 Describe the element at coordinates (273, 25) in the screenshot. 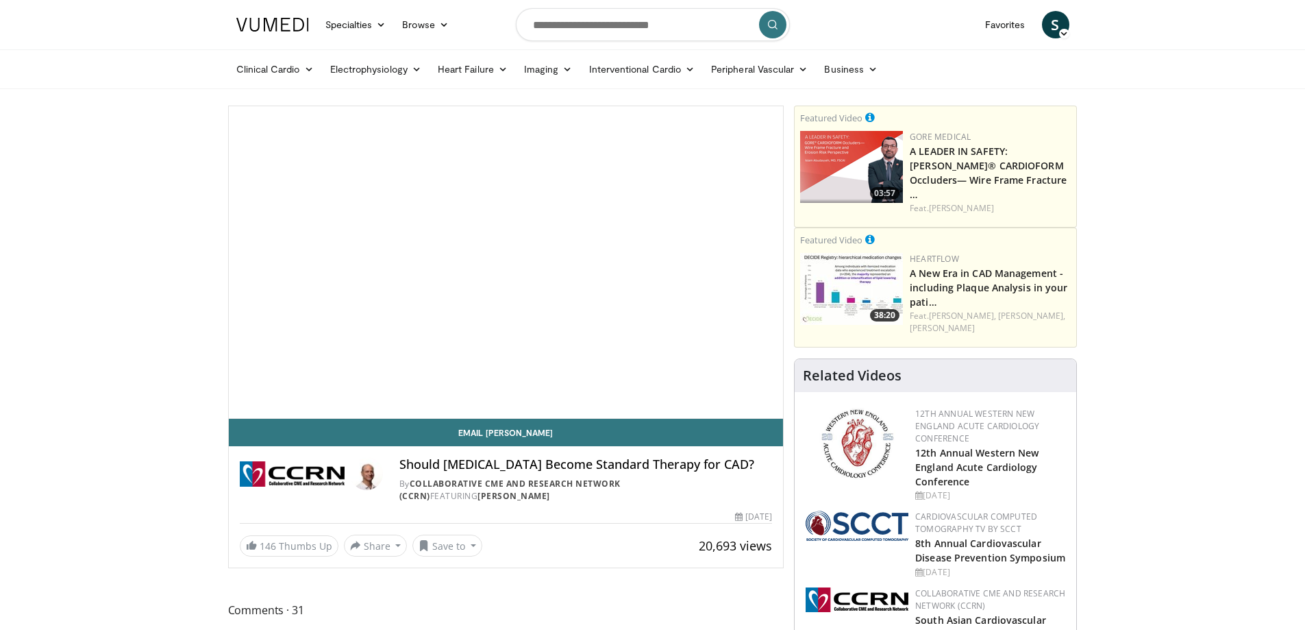

I see `img: VuMedi Logo` at that location.